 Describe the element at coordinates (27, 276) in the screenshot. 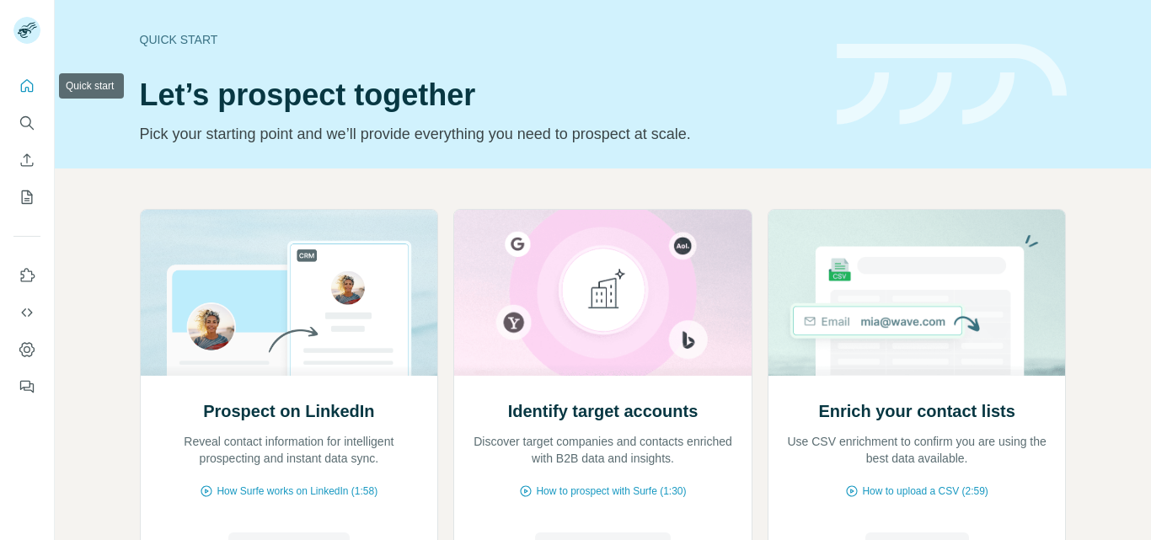

I see `button: Use Surfe on LinkedIn` at that location.